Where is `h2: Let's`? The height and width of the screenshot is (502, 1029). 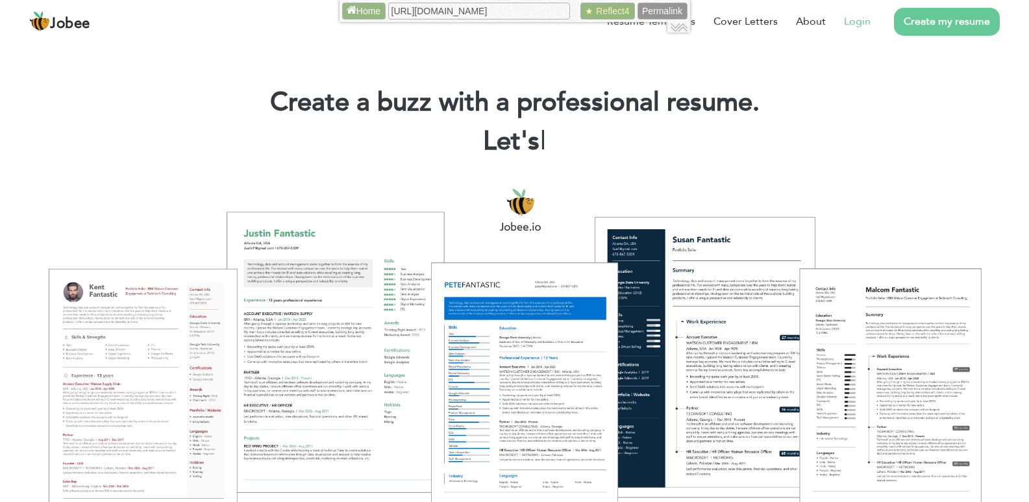
h2: Let's is located at coordinates (514, 141).